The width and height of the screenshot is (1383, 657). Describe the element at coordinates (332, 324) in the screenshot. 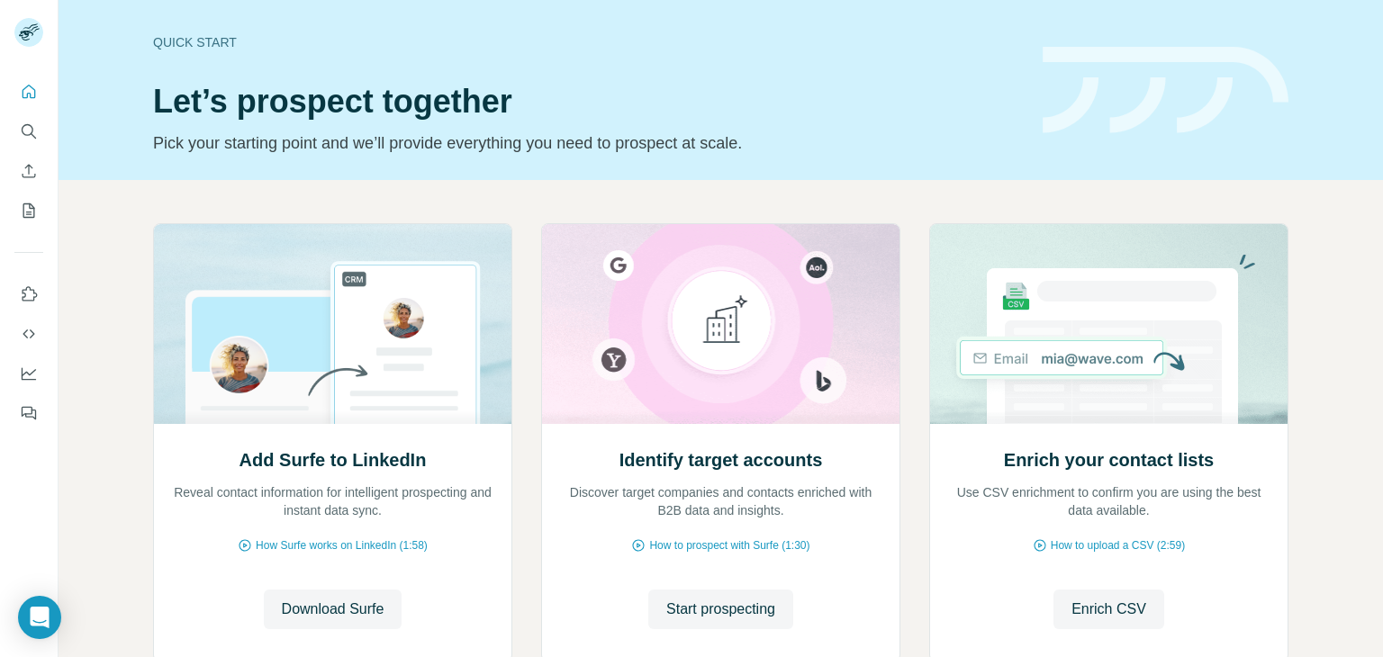

I see `img: Add Surfe to LinkedIn` at that location.